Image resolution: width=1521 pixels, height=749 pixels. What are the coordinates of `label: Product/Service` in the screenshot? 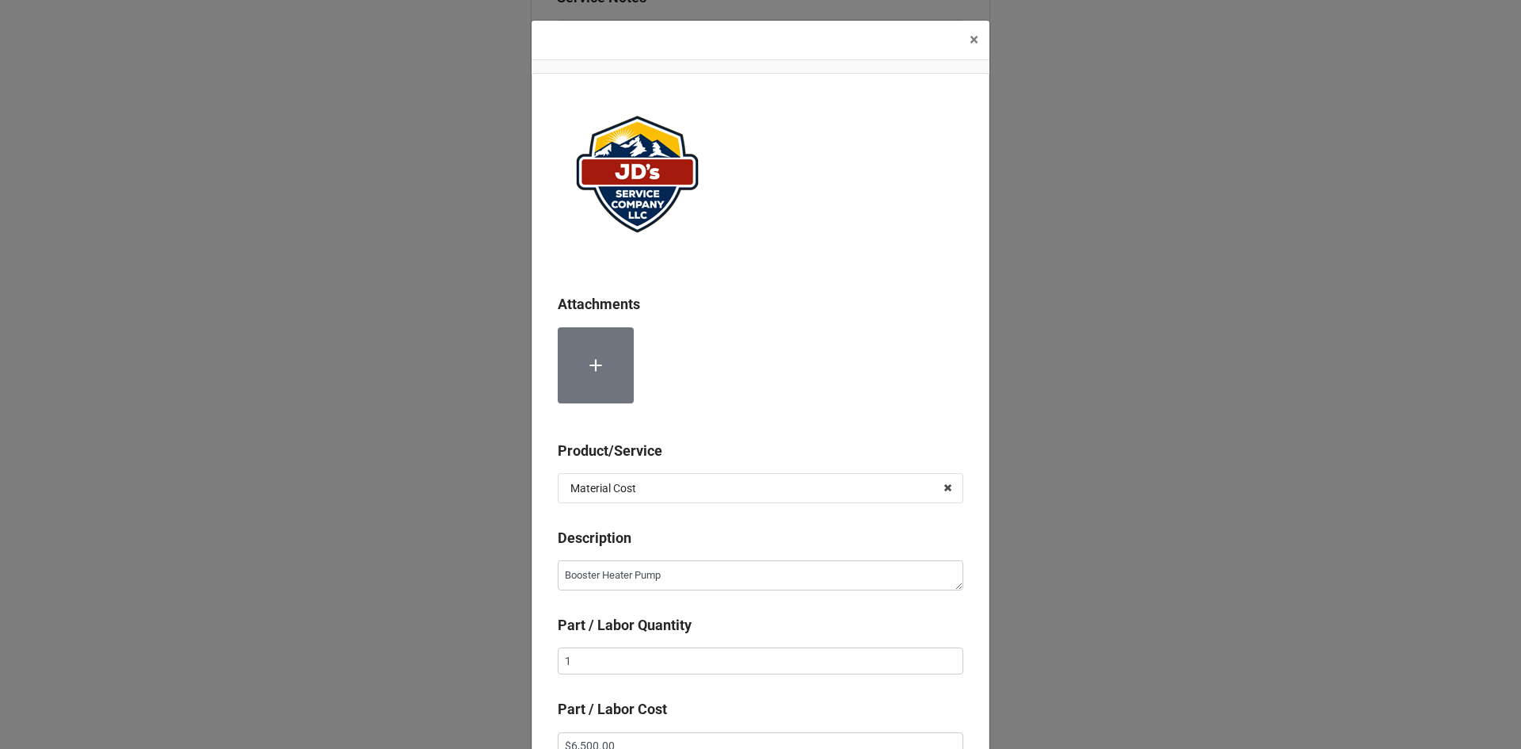 It's located at (610, 451).